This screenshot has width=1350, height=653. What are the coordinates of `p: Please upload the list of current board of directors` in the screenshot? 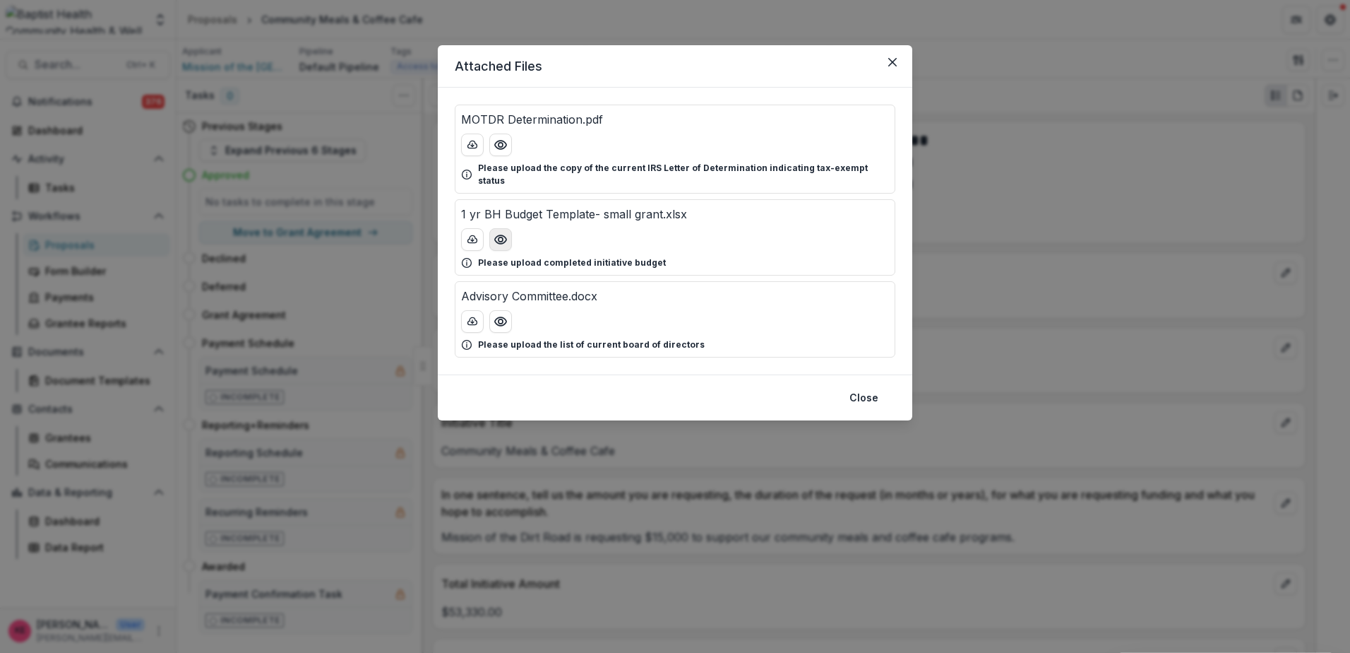 It's located at (591, 345).